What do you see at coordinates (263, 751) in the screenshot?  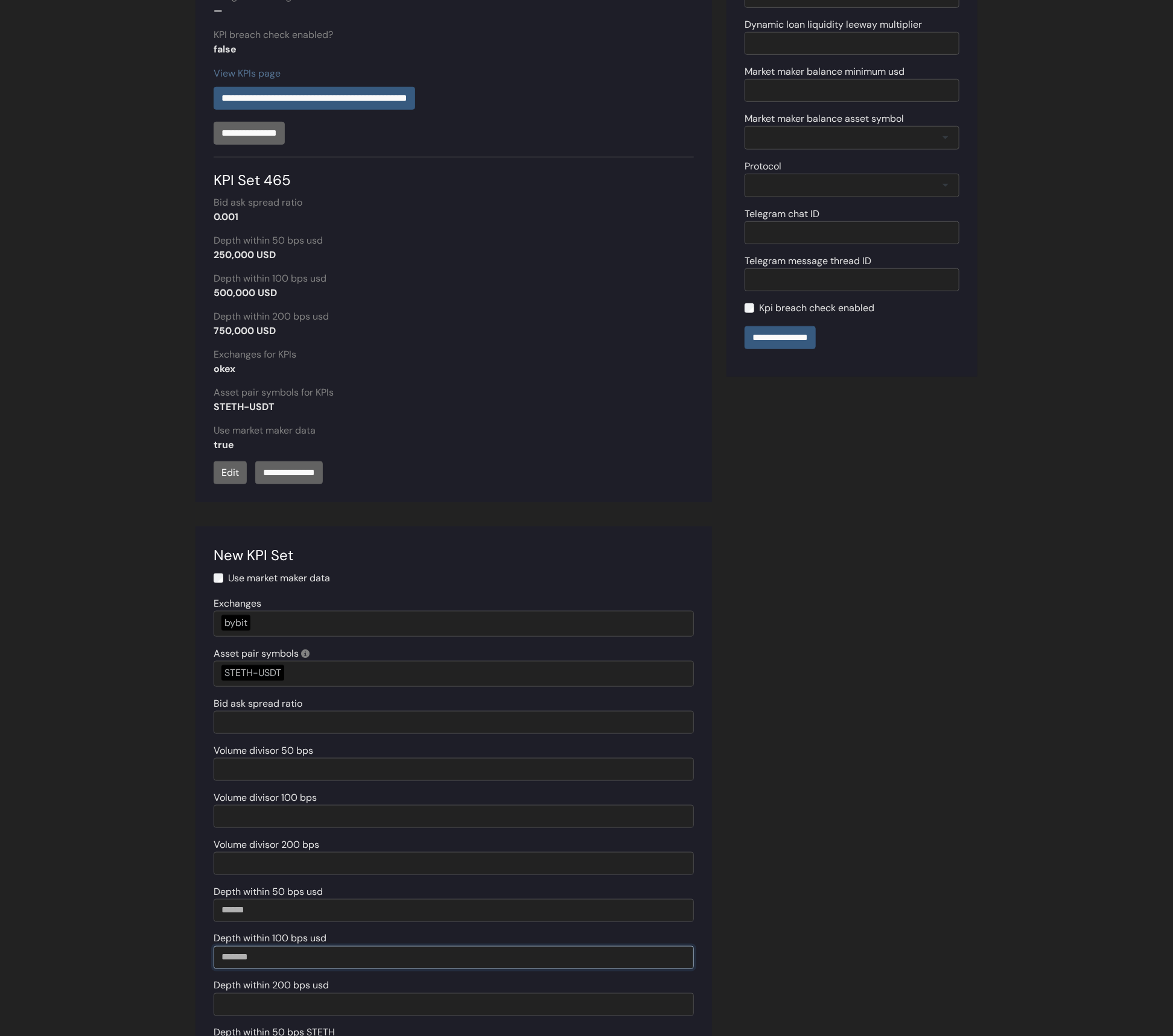 I see `label: Volume divisor 50 bps` at bounding box center [263, 751].